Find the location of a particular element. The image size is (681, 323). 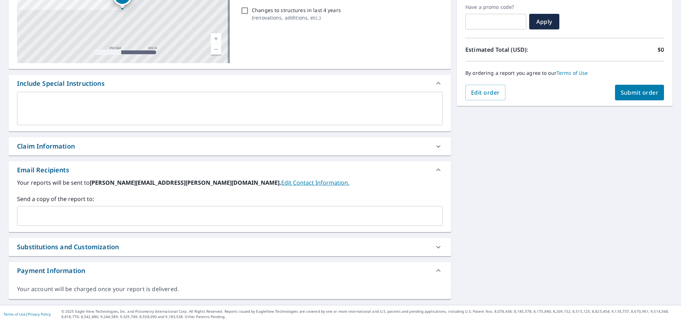

p: ( renovations, additions, etc. ) is located at coordinates (296, 17).